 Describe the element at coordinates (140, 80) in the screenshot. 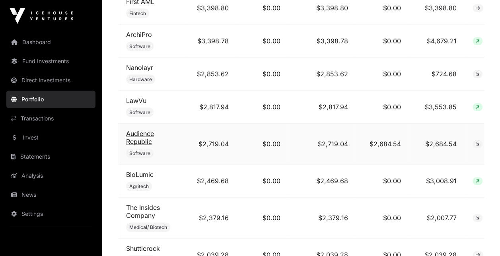

I see `span: Hardware` at that location.